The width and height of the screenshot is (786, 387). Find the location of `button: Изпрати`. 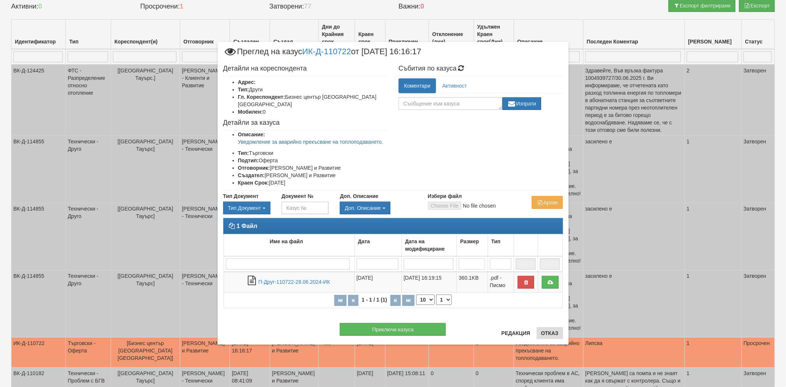

button: Изпрати is located at coordinates (522, 104).